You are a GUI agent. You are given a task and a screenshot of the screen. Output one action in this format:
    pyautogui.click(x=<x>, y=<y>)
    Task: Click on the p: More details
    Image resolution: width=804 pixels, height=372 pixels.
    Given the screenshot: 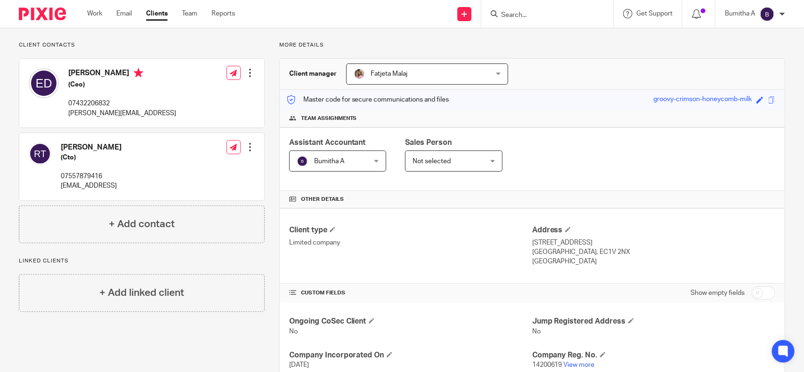 What is the action you would take?
    pyautogui.click(x=532, y=45)
    